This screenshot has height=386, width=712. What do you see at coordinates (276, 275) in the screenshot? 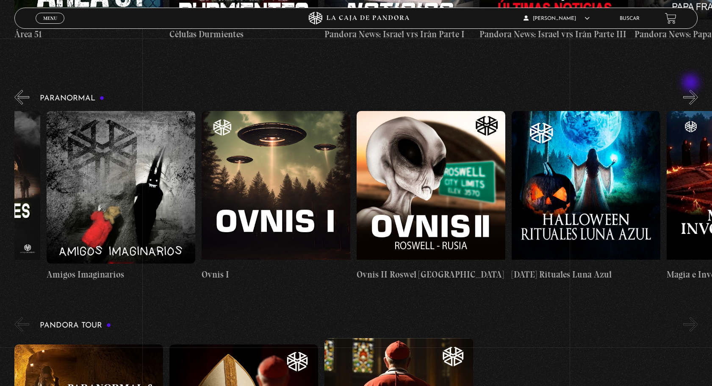
I see `h4: Ovnis I` at bounding box center [276, 275].